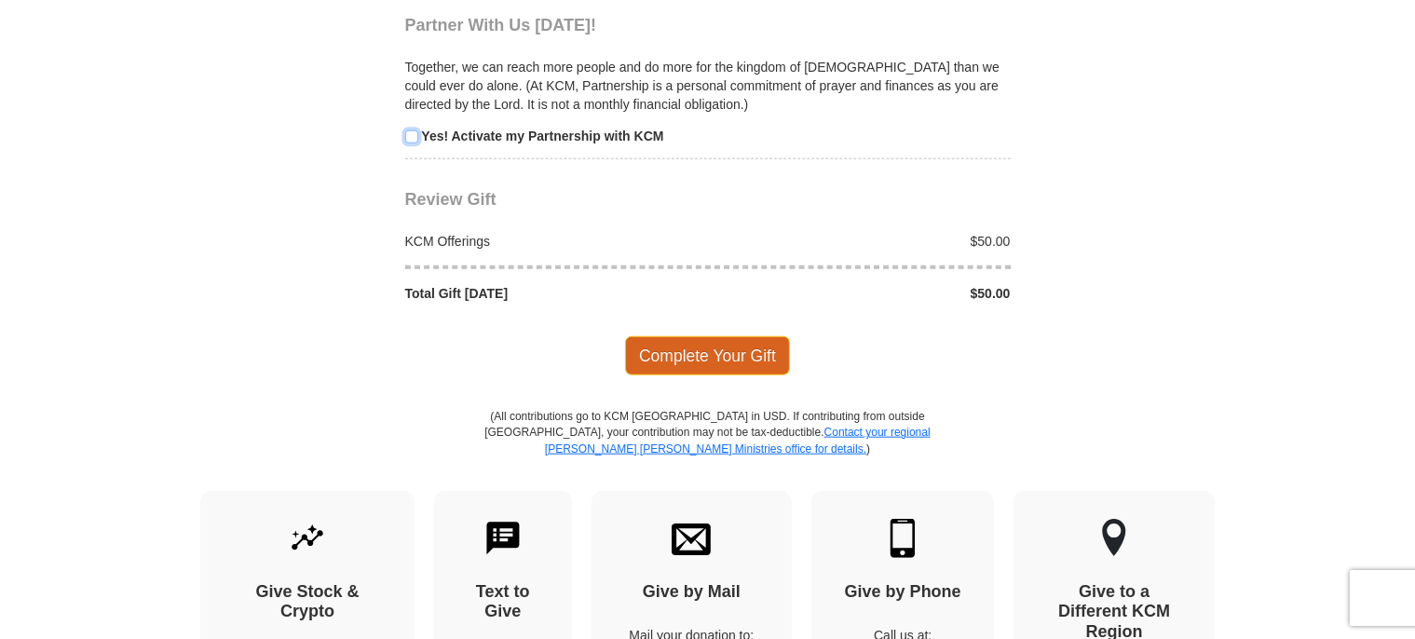  Describe the element at coordinates (503, 602) in the screenshot. I see `h4: Text to Give` at that location.